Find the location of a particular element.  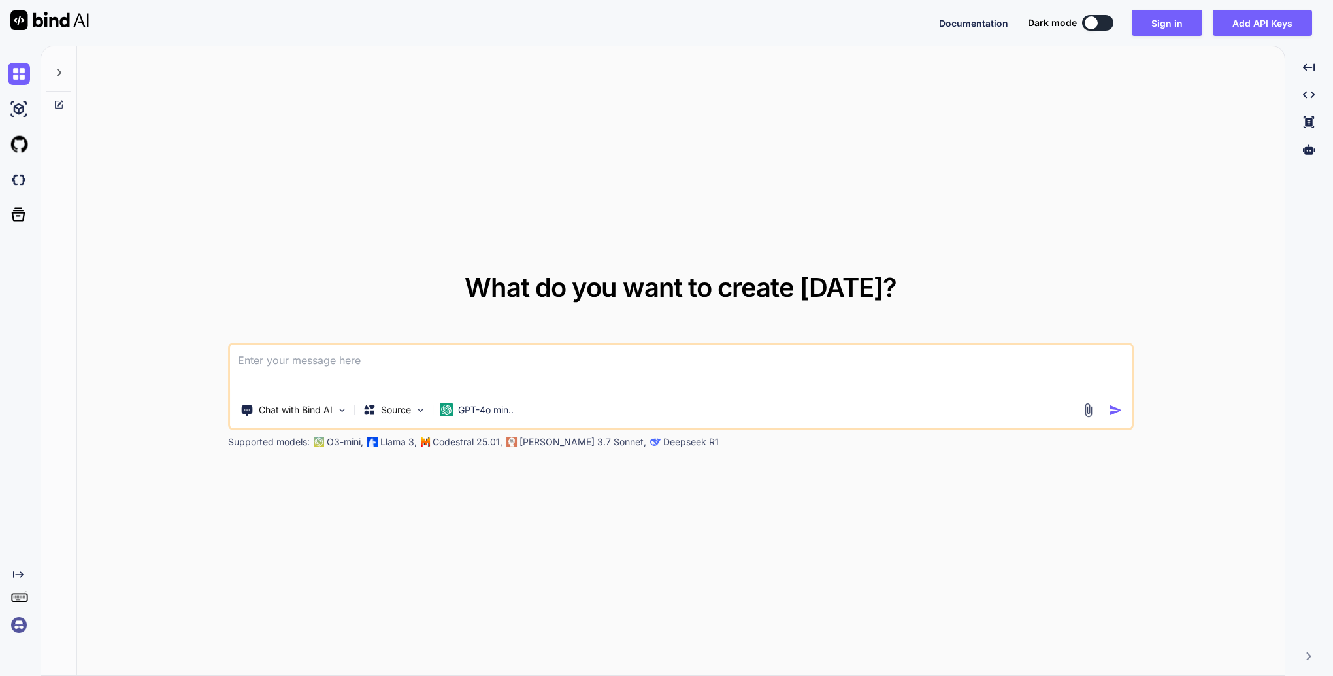

img: Mistral-AI is located at coordinates (426, 442).